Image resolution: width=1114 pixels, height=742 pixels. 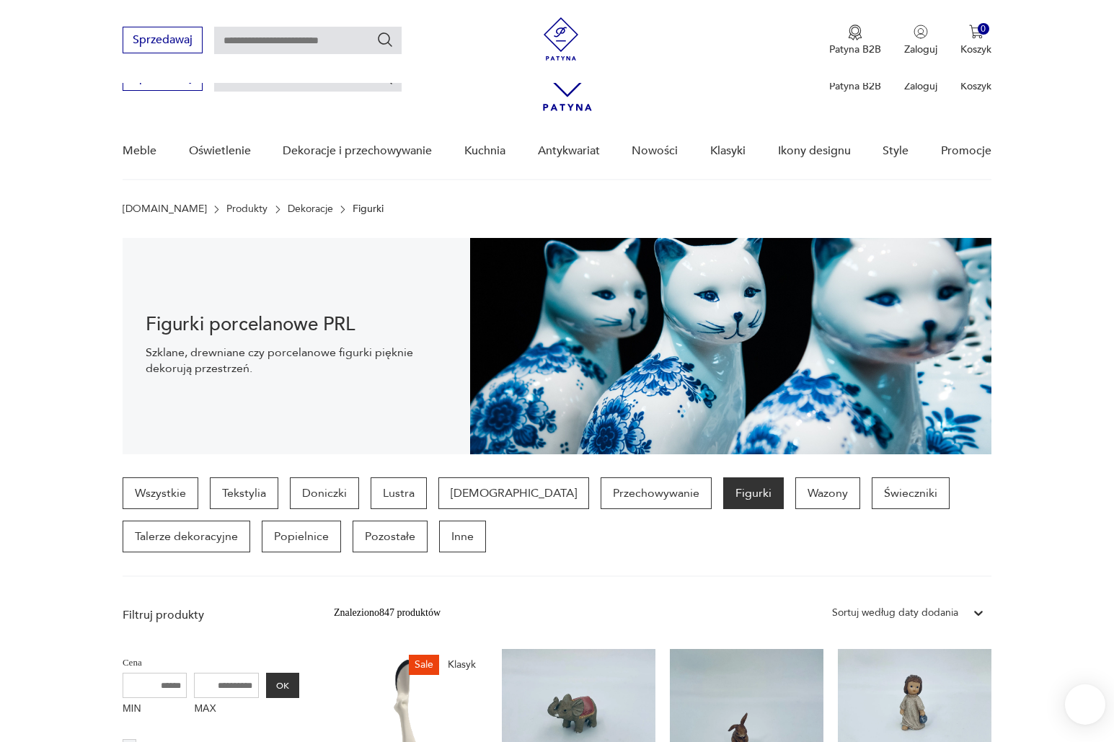 I want to click on button: Patyna B2B, so click(x=855, y=40).